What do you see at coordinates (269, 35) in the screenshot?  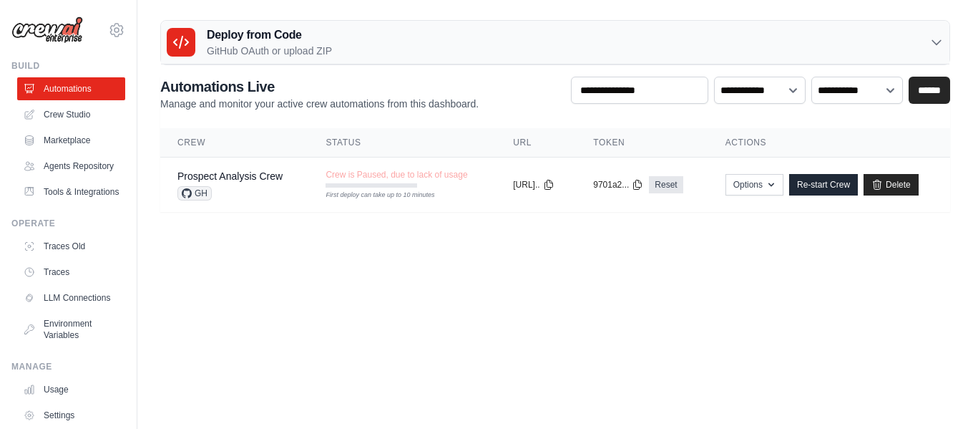 I see `h3: Deploy from Code` at bounding box center [269, 35].